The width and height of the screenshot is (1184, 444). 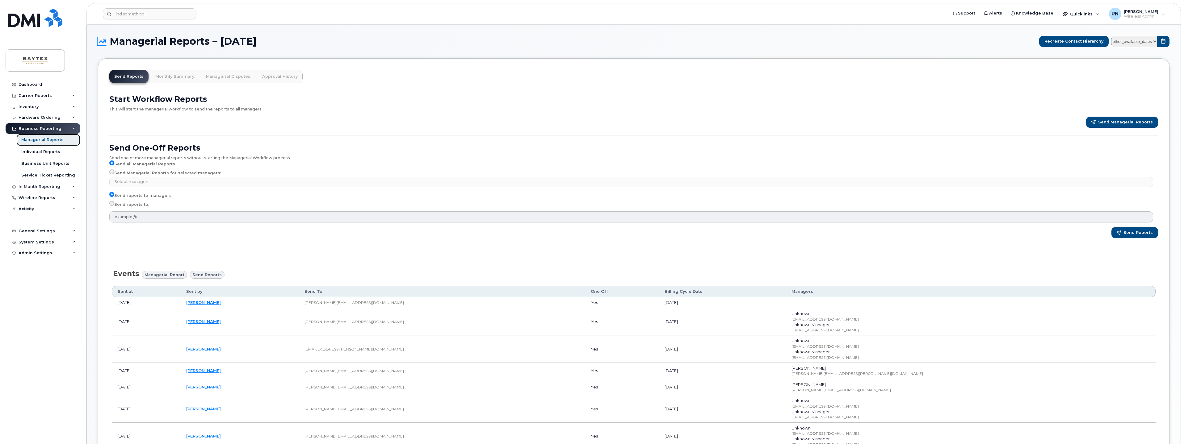 I want to click on a: Monthly Summary, so click(x=175, y=77).